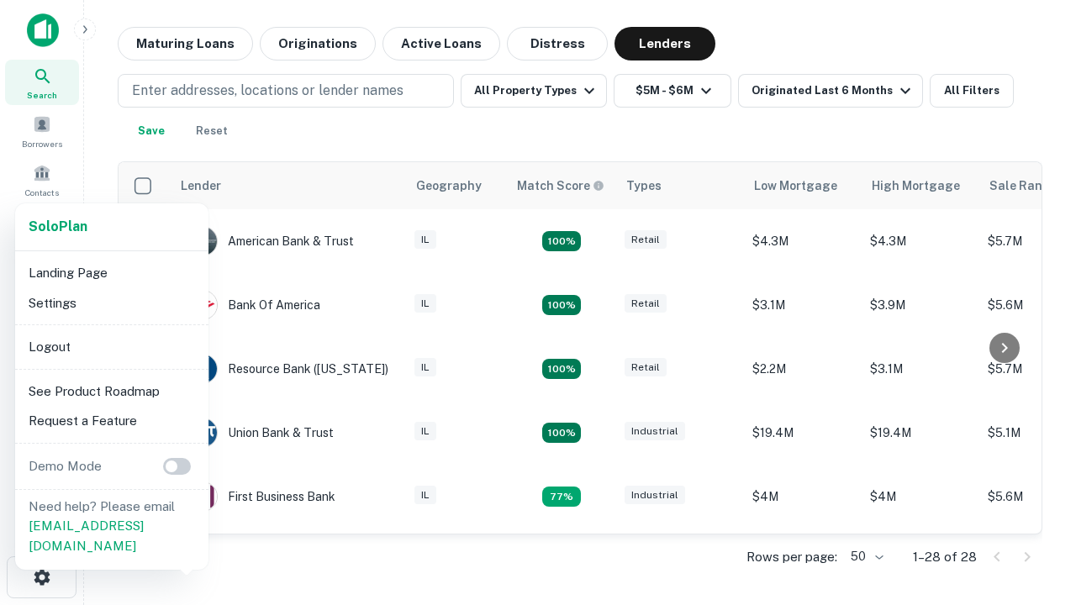 This screenshot has height=605, width=1076. I want to click on div: Chat Widget, so click(1034, 511).